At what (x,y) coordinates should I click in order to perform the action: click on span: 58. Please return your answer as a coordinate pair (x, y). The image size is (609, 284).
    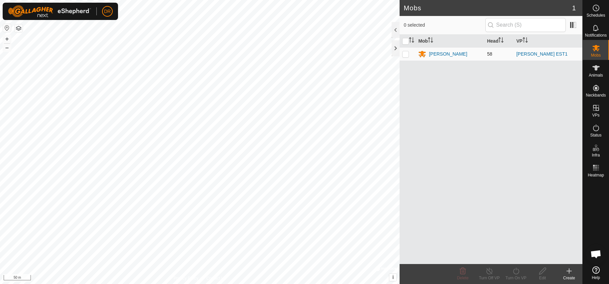
    Looking at the image, I should click on (490, 54).